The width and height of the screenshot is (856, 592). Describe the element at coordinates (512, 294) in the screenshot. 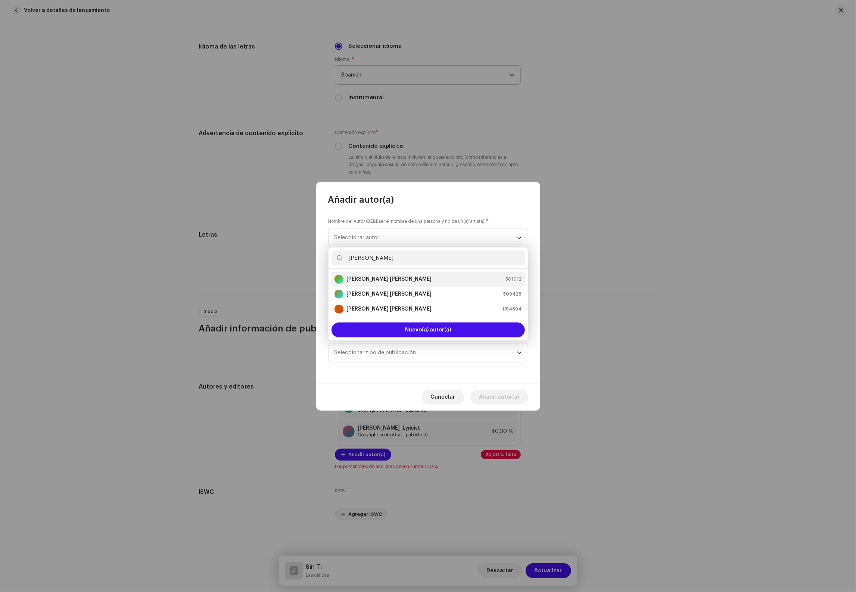

I see `span: 509428` at that location.